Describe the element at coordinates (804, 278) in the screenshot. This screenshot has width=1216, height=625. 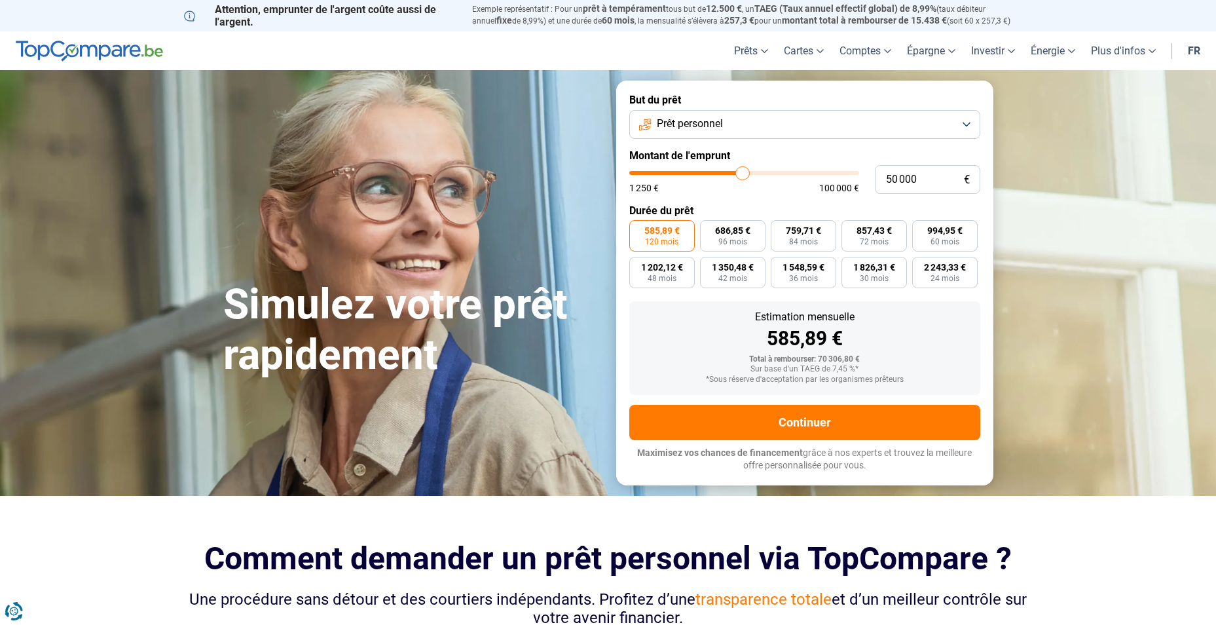
I see `span: 36 mois` at that location.